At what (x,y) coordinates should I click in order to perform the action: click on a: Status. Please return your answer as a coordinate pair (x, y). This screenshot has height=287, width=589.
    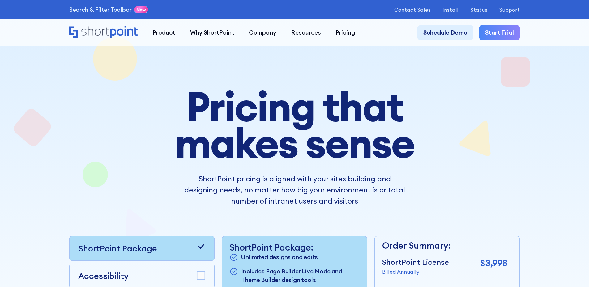
    Looking at the image, I should click on (479, 10).